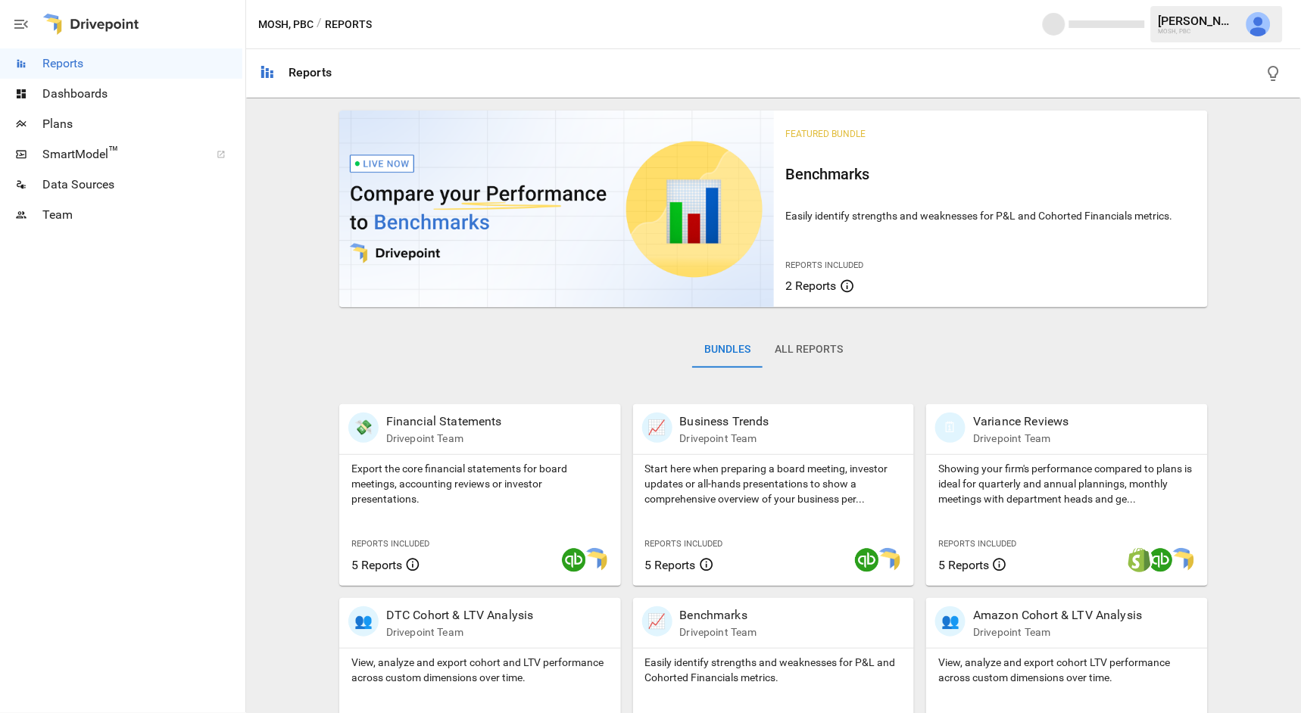 The image size is (1301, 713). What do you see at coordinates (1259, 24) in the screenshot?
I see `div: Jeff Gamsey` at bounding box center [1259, 24].